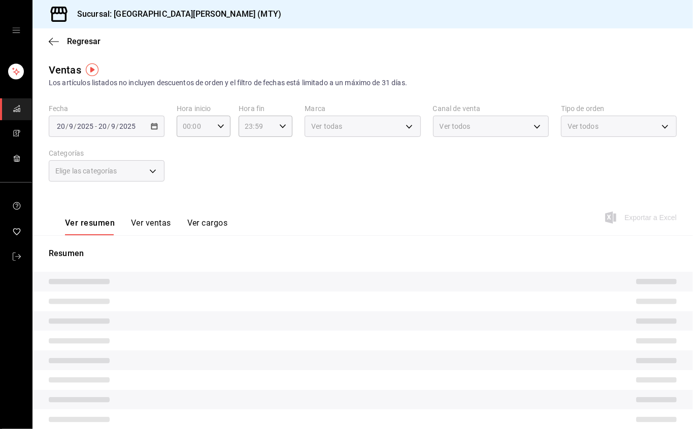  What do you see at coordinates (362, 254) in the screenshot?
I see `p: Resumen` at bounding box center [362, 254].